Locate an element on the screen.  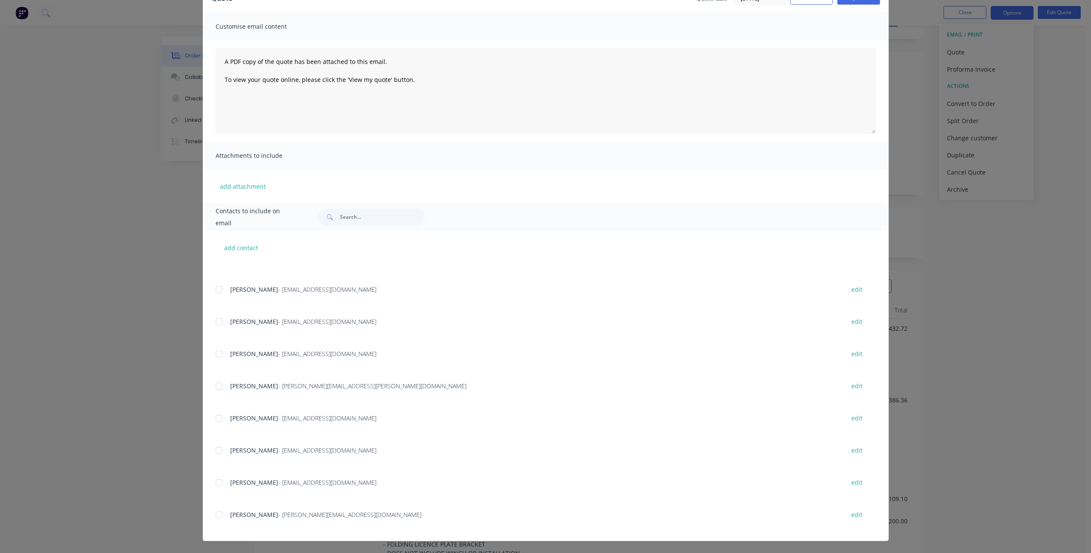
span: Contacts to include on email is located at coordinates (256, 217).